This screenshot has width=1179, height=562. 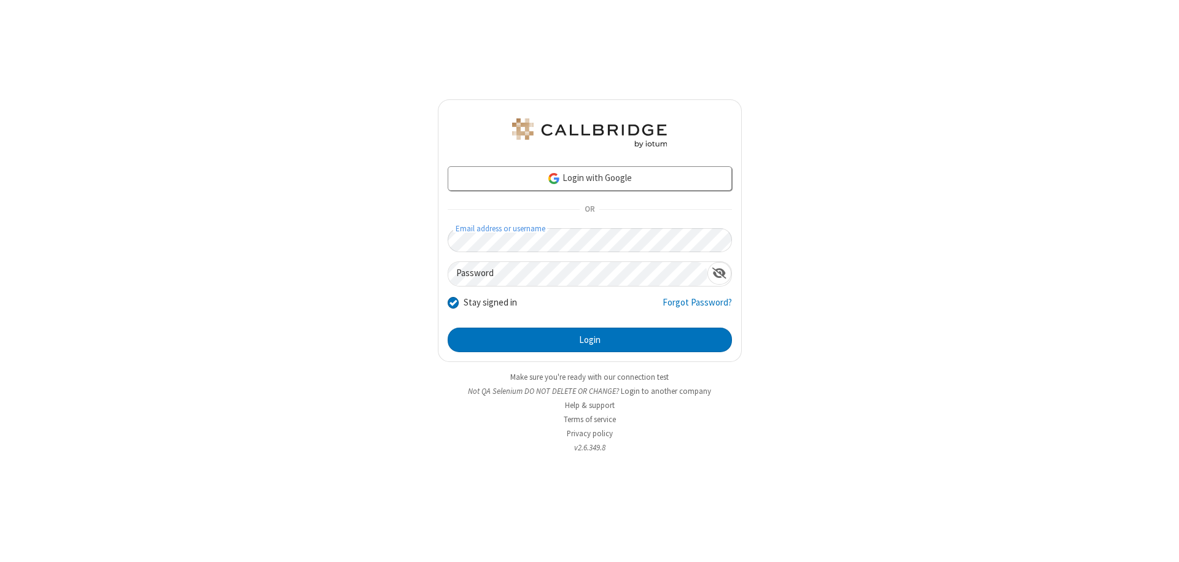 What do you see at coordinates (589, 377) in the screenshot?
I see `a: Make sure you're ready with our connection test` at bounding box center [589, 377].